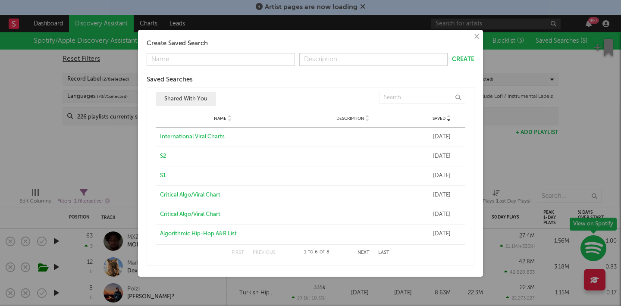 Image resolution: width=621 pixels, height=306 pixels. What do you see at coordinates (463, 60) in the screenshot?
I see `button: Create` at bounding box center [463, 60].